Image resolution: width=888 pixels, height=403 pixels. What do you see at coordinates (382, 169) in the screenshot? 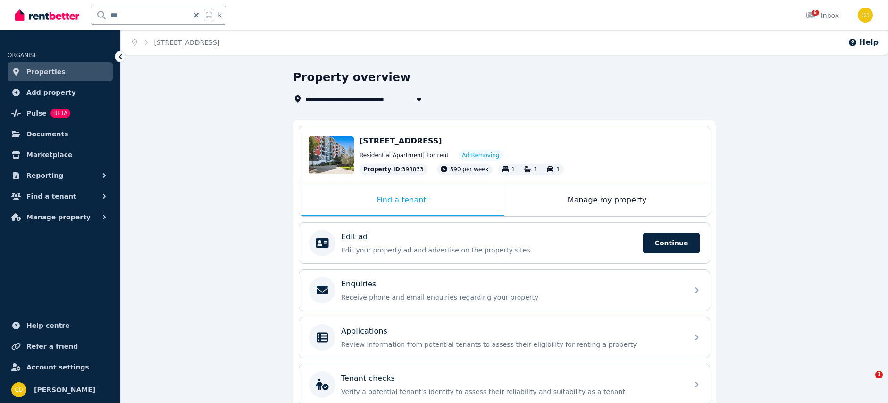
I see `span: Property ID` at bounding box center [382, 169].